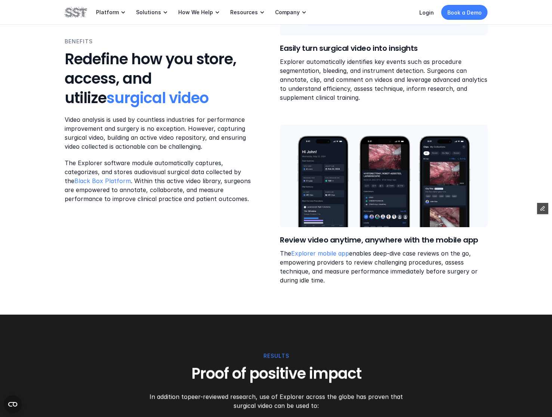 The height and width of the screenshot is (417, 552). I want to click on a: Explorer mobile app, so click(320, 253).